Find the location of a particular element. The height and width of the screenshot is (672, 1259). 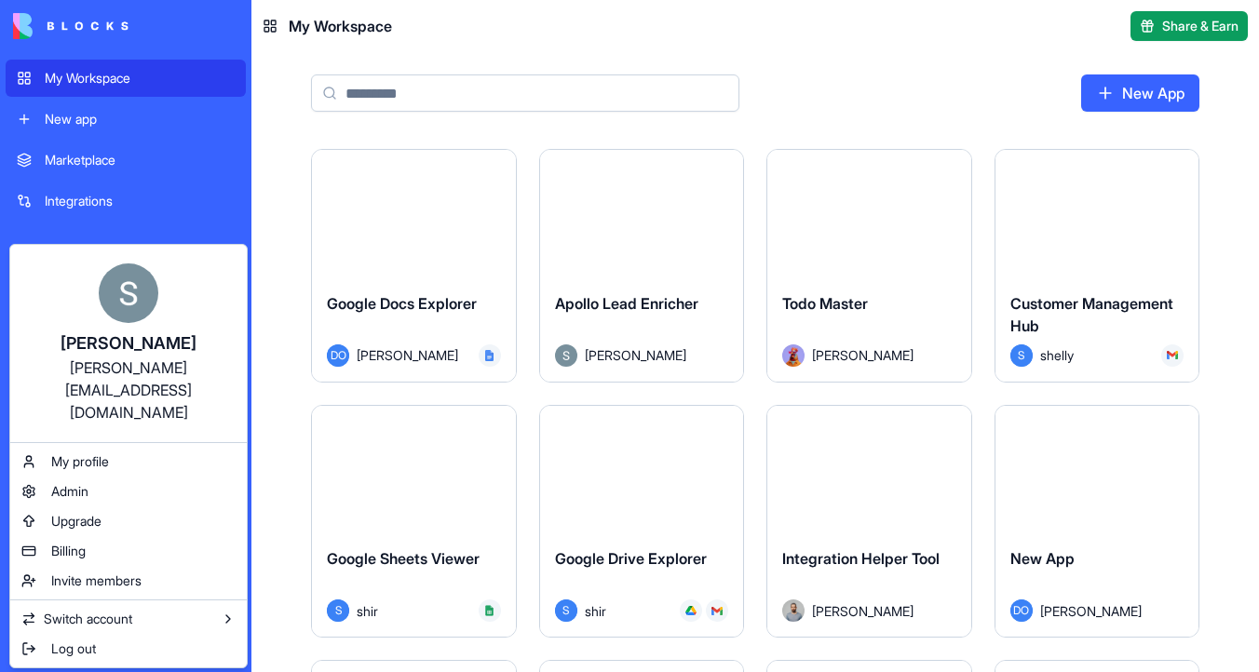

span: Switch account is located at coordinates (88, 619).